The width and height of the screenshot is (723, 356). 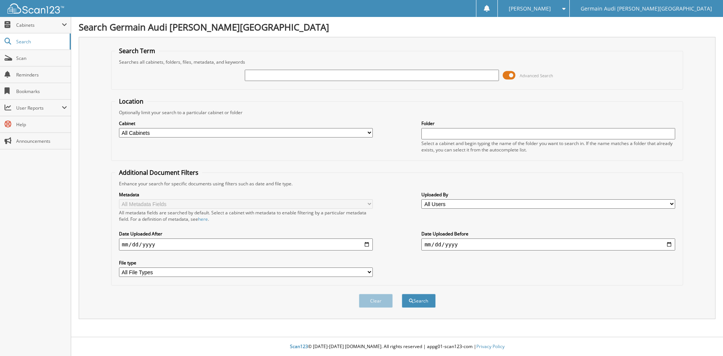 What do you see at coordinates (397, 112) in the screenshot?
I see `div: Optionally limit your search to a particular cabinet or folder` at bounding box center [397, 112].